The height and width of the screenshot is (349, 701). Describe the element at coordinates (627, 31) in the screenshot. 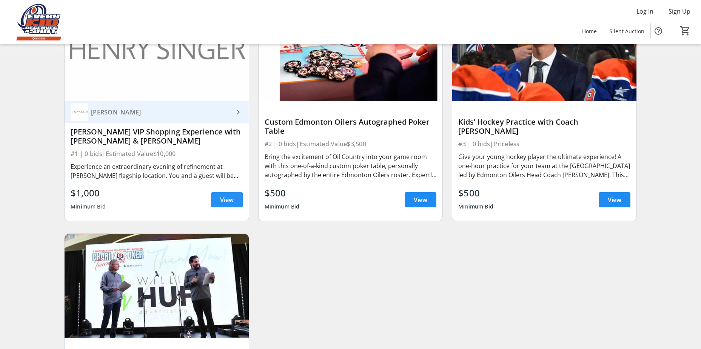

I see `span: Silent Auction` at that location.